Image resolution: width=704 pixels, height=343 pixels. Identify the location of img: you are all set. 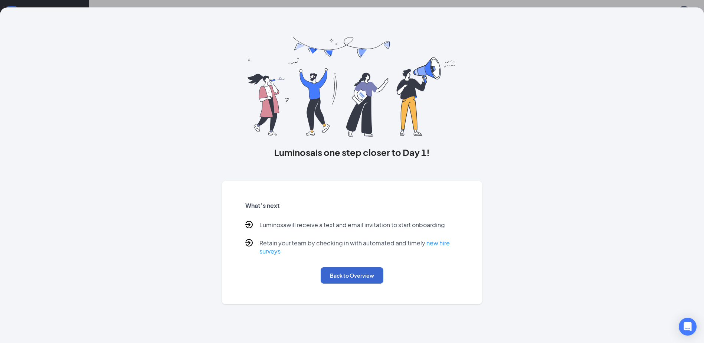
(352, 87).